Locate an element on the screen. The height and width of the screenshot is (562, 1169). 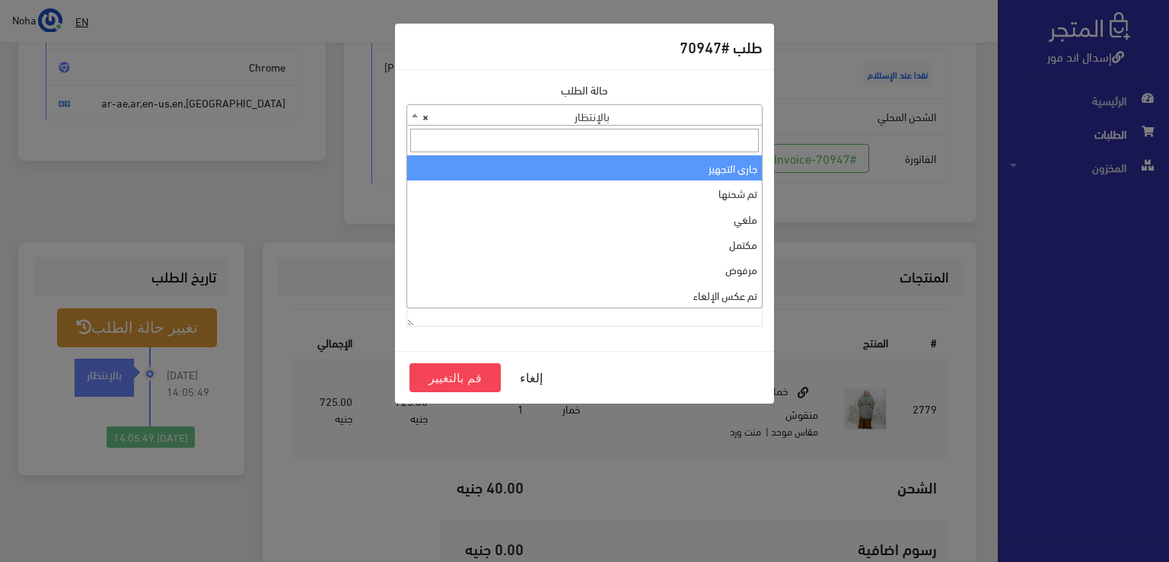
li: ملغي is located at coordinates (584, 218).